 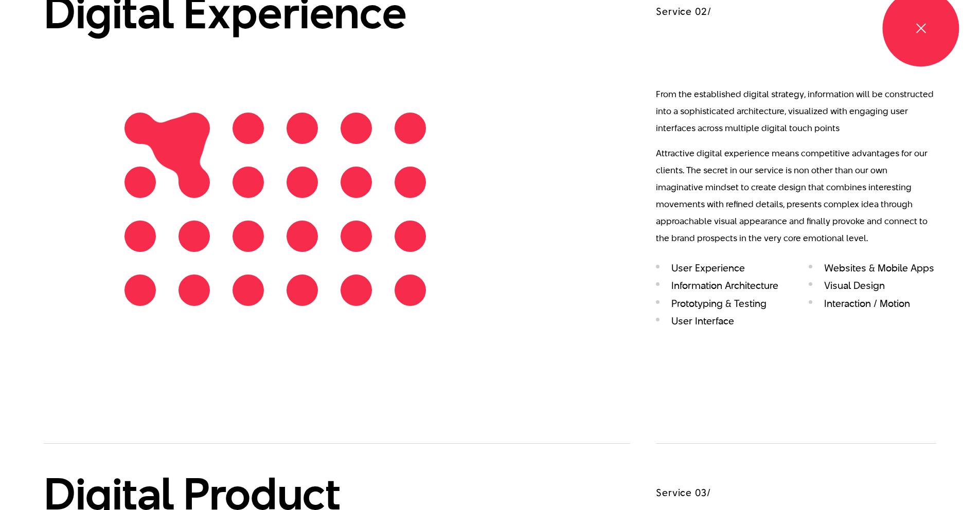 I want to click on li: User Experience, so click(x=719, y=268).